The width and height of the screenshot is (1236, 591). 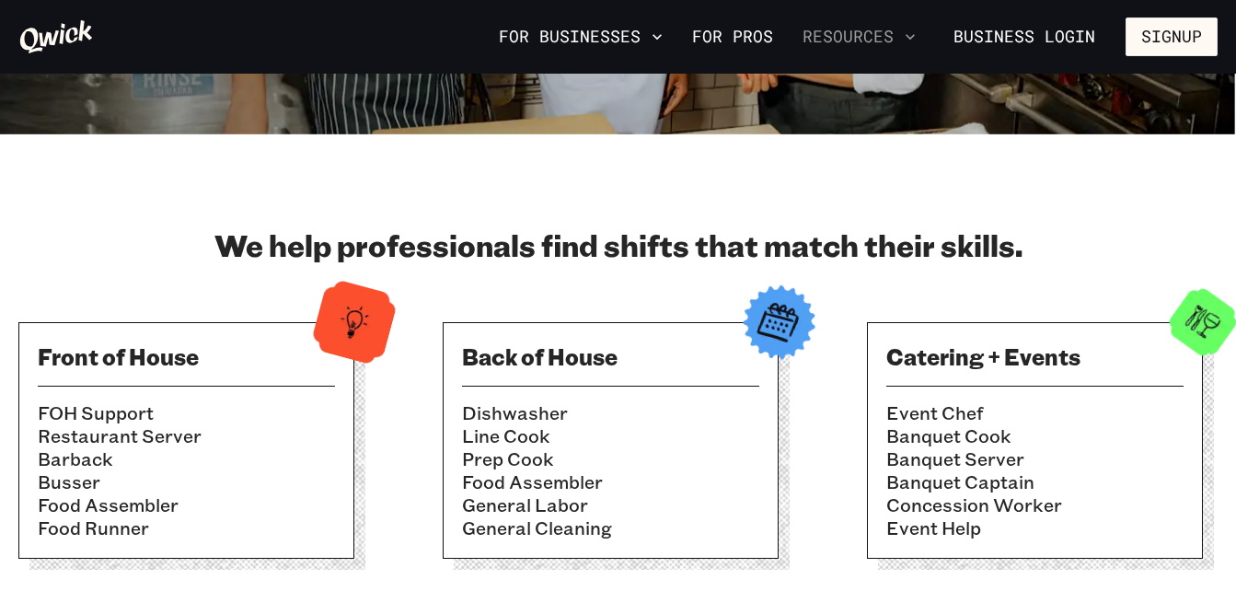 I want to click on li: FOH Support, so click(x=186, y=412).